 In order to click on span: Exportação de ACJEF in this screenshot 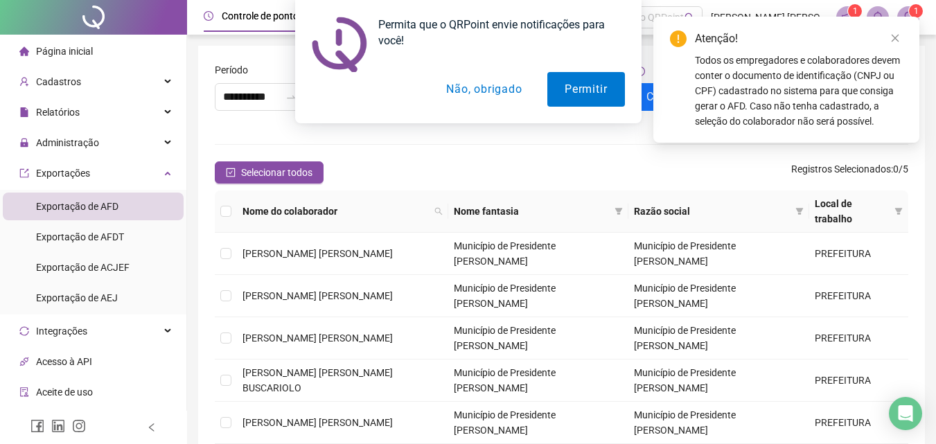, I will do `click(82, 268)`.